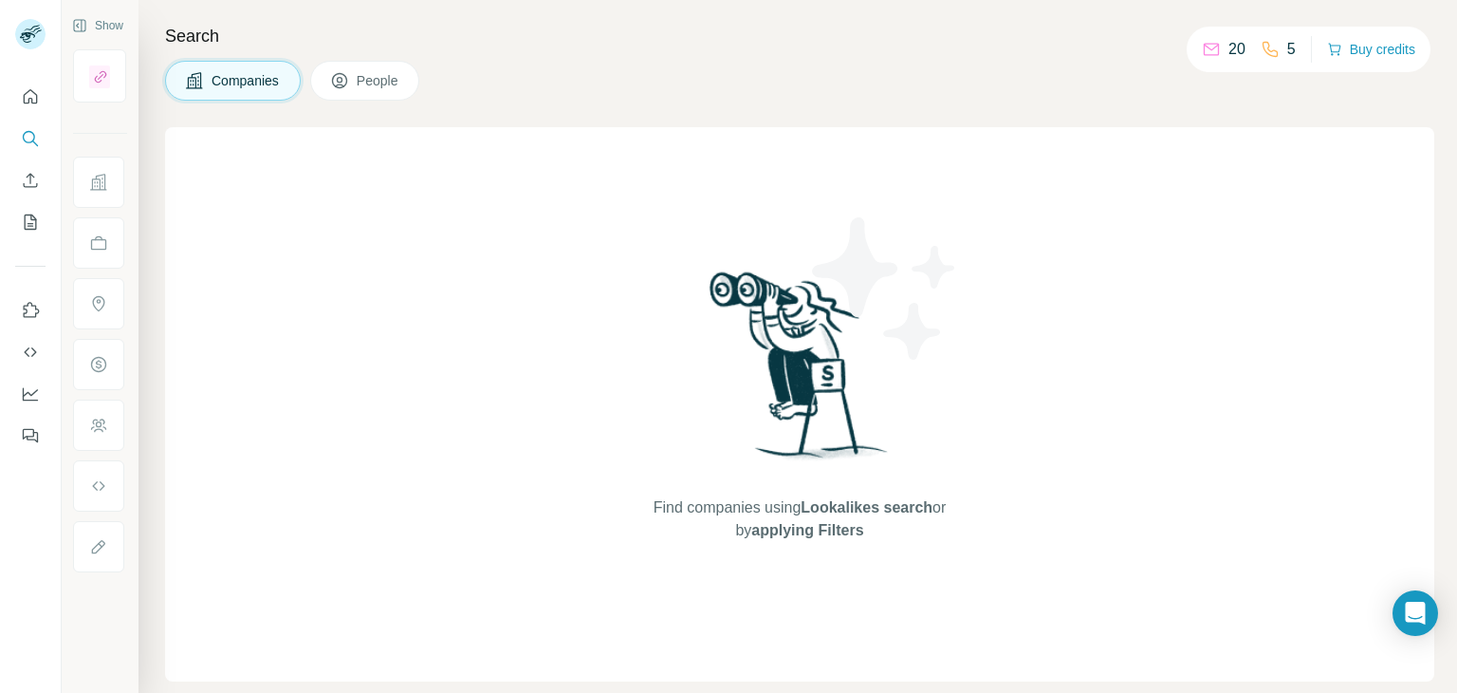 The width and height of the screenshot is (1457, 693). What do you see at coordinates (98, 26) in the screenshot?
I see `button: Show` at bounding box center [98, 26].